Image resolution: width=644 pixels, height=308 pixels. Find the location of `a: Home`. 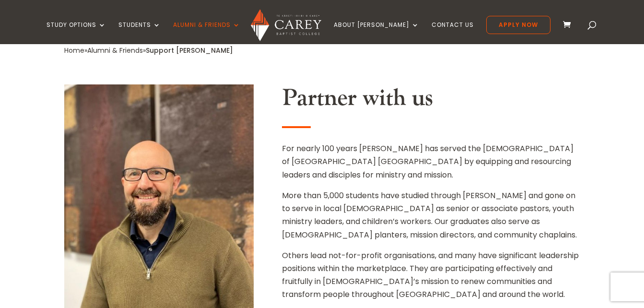

a: Home is located at coordinates (74, 50).